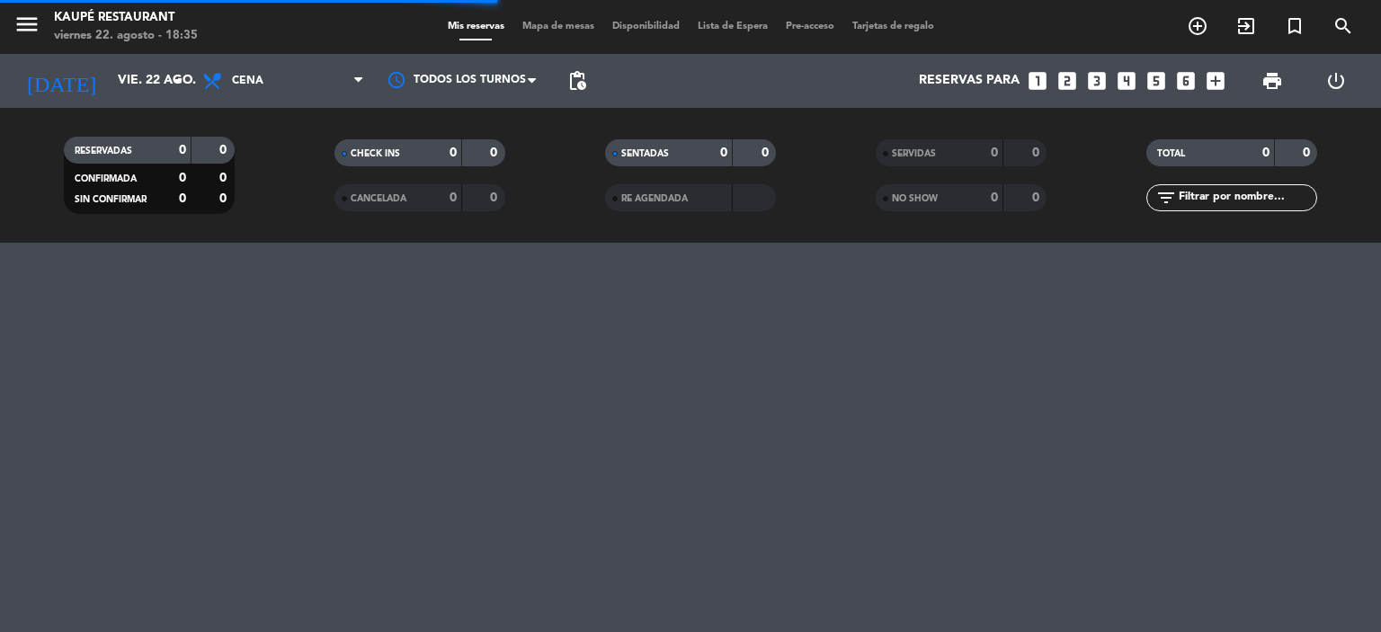 The width and height of the screenshot is (1381, 632). I want to click on span: pending_actions, so click(577, 81).